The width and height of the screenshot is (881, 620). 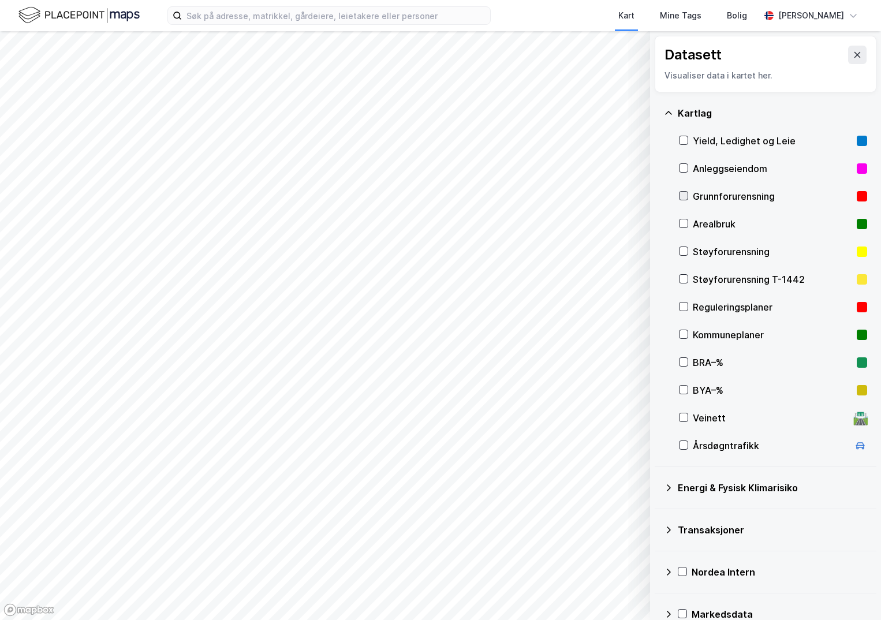 What do you see at coordinates (771, 446) in the screenshot?
I see `div: Årsdøgntrafikk` at bounding box center [771, 446].